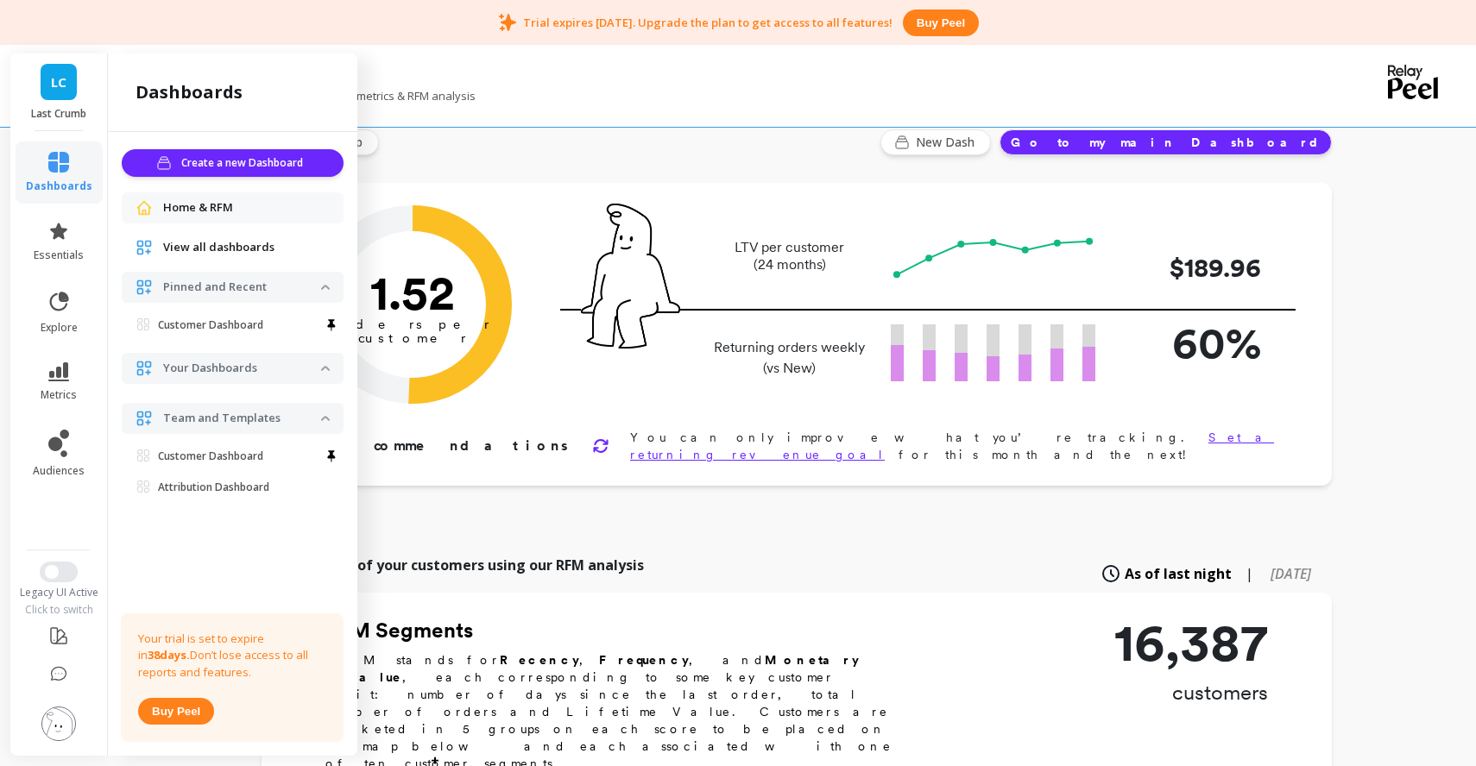 The width and height of the screenshot is (1476, 766). Describe the element at coordinates (644, 660) in the screenshot. I see `b: Frequency` at that location.